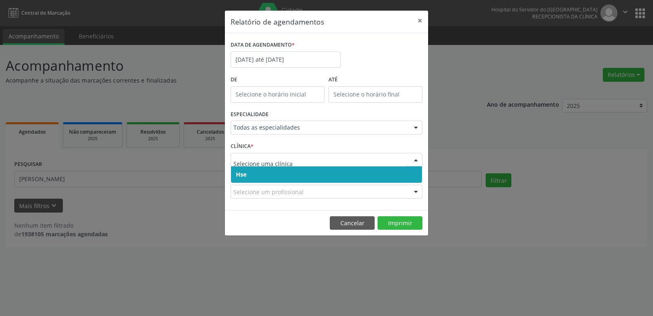  I want to click on button: Close, so click(420, 20).